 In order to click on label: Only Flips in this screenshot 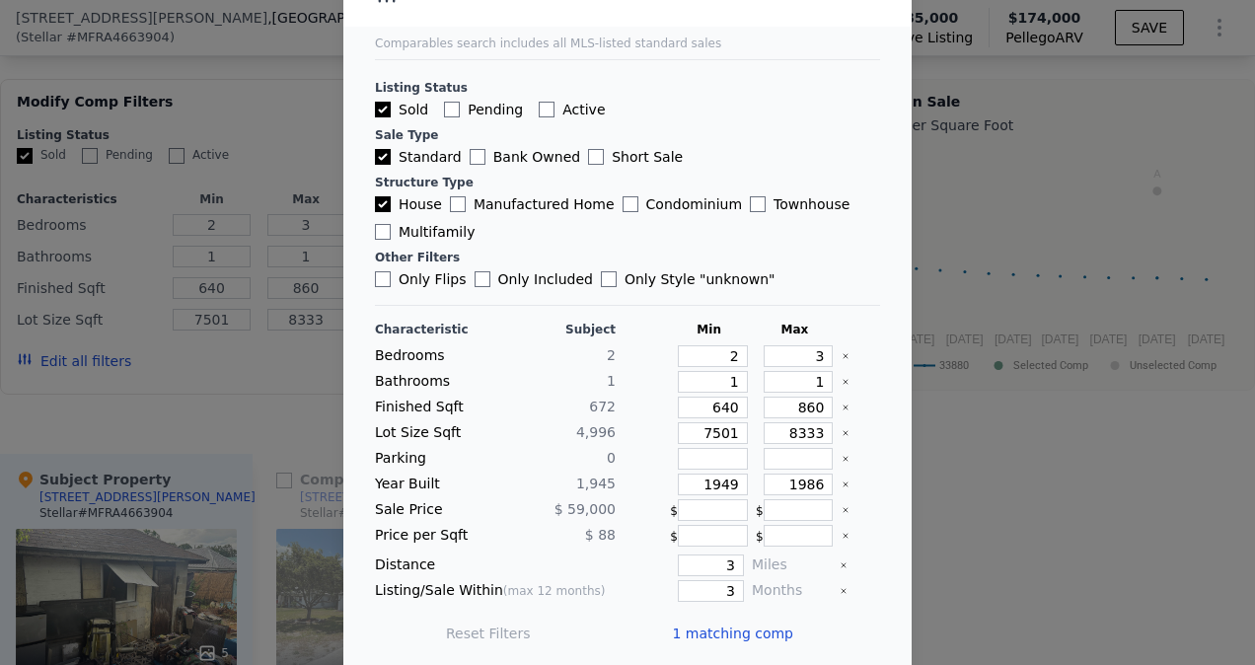, I will do `click(420, 279)`.